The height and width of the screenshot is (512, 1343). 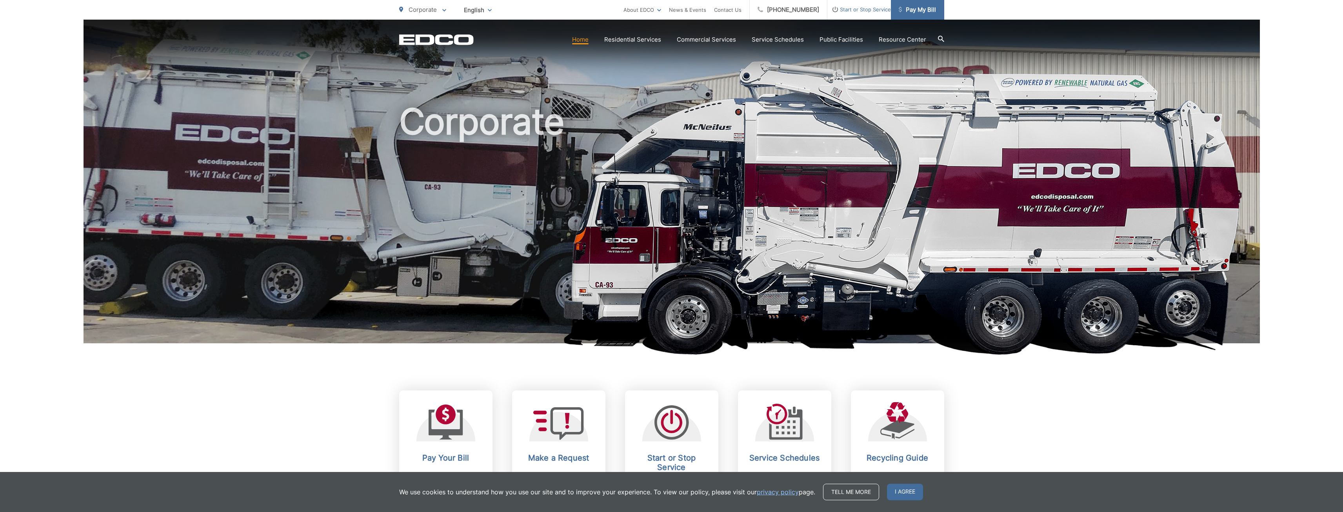 I want to click on span: Corporate, so click(x=423, y=9).